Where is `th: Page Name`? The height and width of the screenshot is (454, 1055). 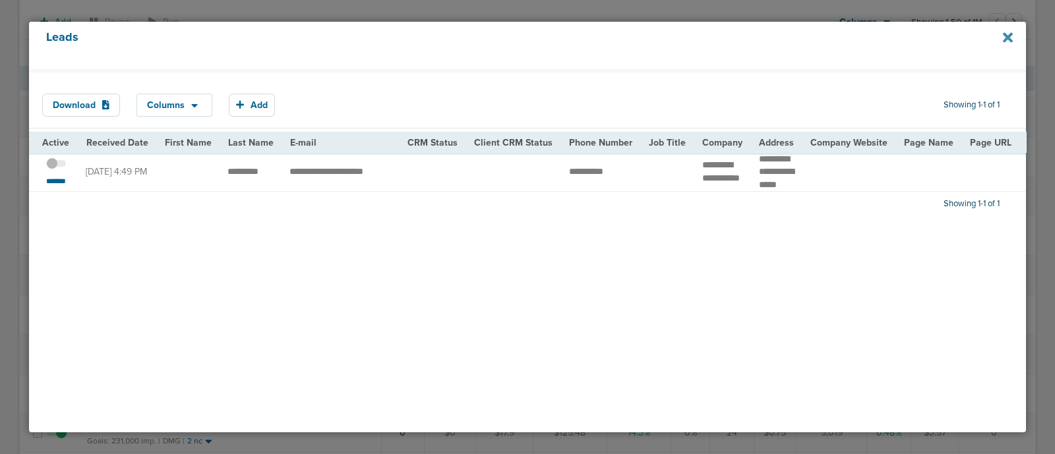
th: Page Name is located at coordinates (929, 142).